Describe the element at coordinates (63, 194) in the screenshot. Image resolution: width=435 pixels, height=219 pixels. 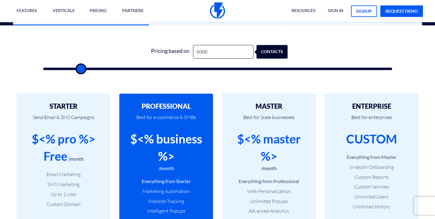
I see `li: Up to 1 User` at that location.